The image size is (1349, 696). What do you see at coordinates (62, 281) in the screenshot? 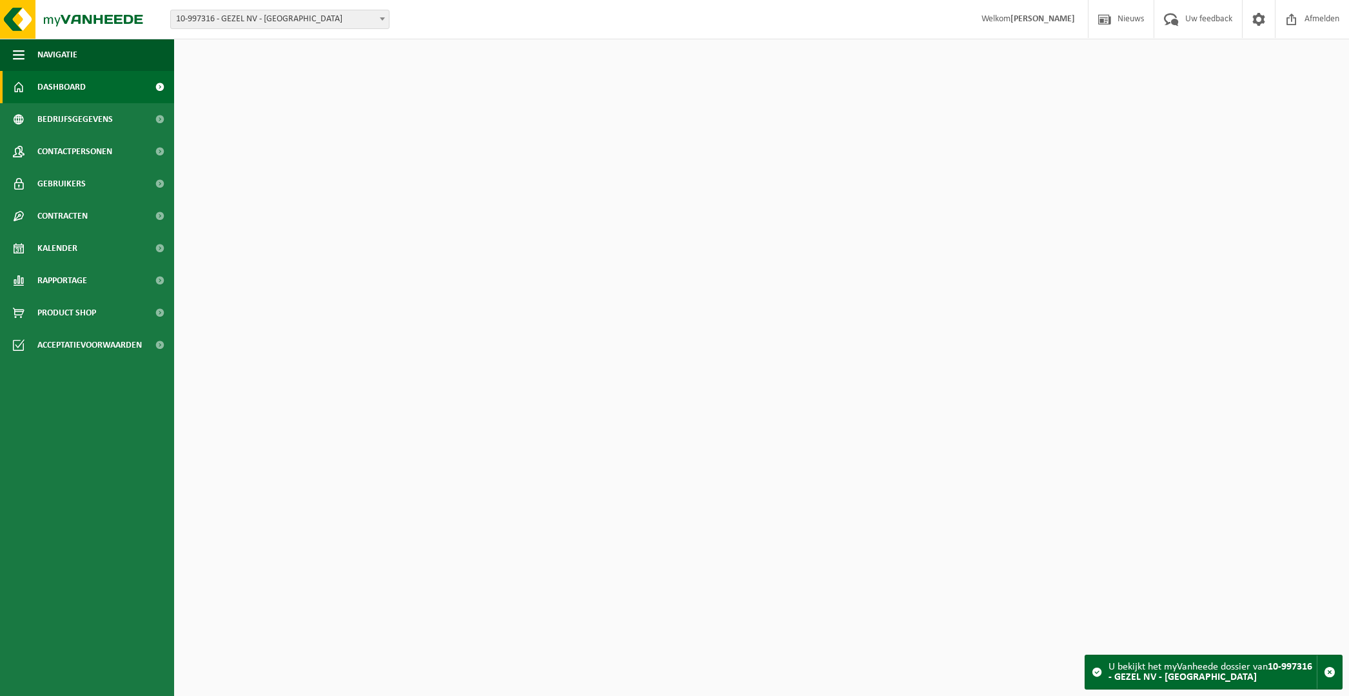
I see `span: Rapportage` at bounding box center [62, 281].